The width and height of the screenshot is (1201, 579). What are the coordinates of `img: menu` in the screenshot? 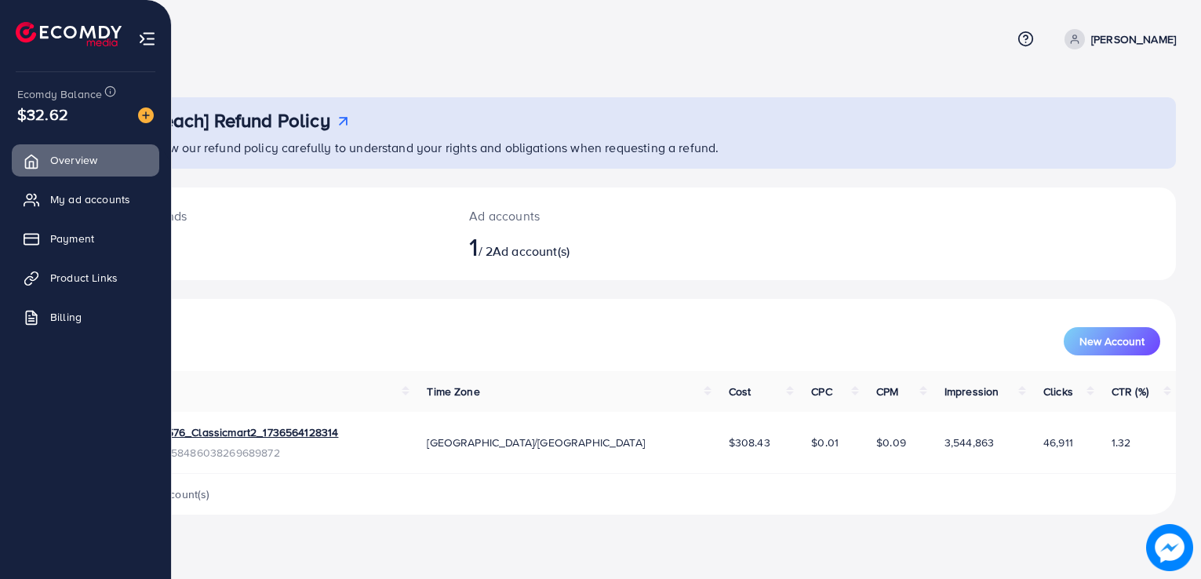 It's located at (147, 38).